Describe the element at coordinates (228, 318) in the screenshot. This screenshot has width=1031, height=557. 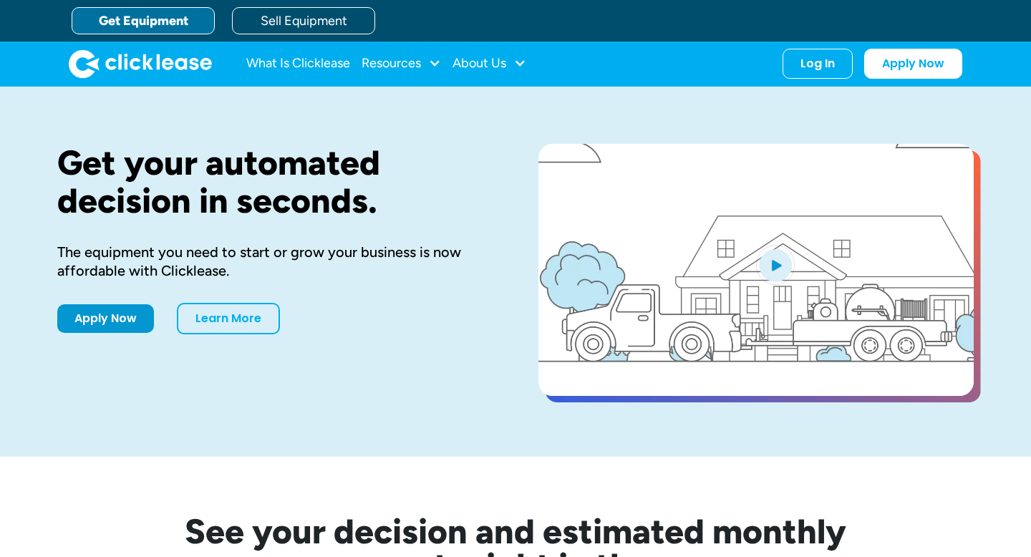
I see `a: Learn More` at that location.